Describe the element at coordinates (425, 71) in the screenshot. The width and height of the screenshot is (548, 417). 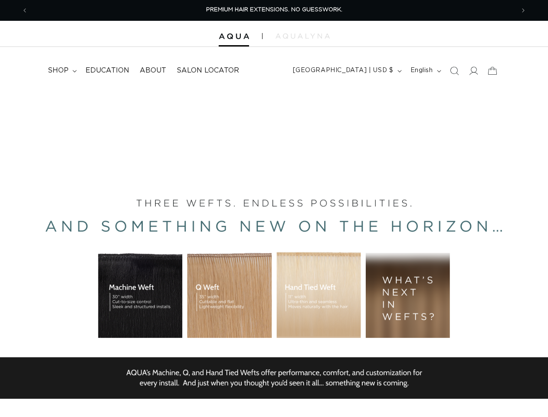
I see `button: English` at that location.